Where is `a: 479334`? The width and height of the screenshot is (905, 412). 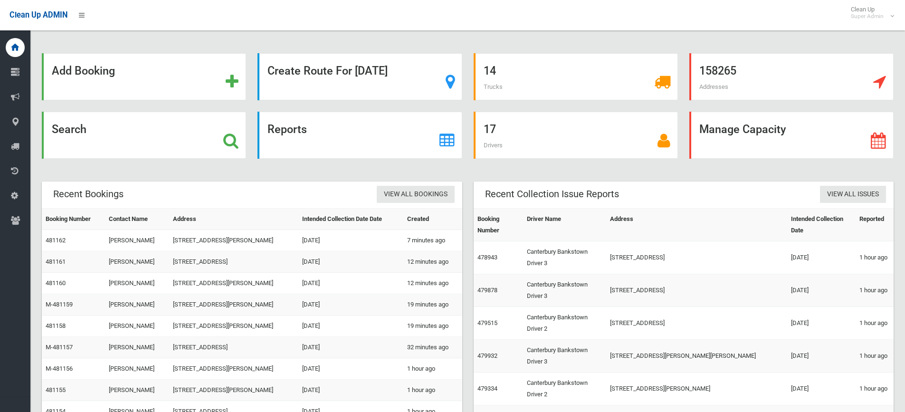 a: 479334 is located at coordinates (487, 388).